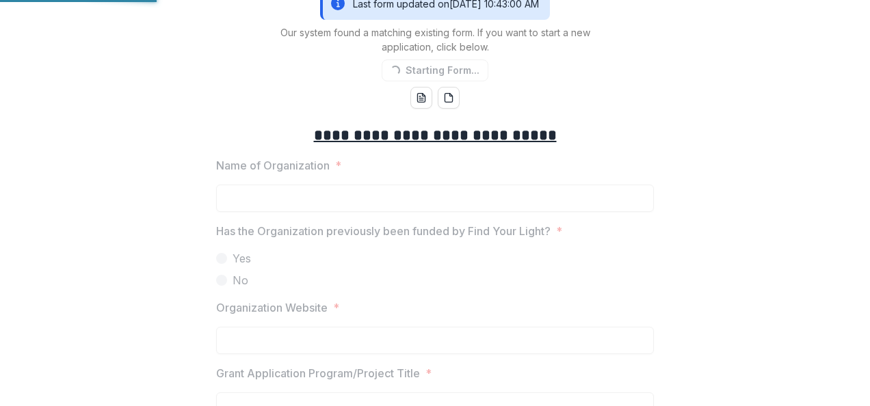 This screenshot has width=870, height=406. I want to click on button: pdf-download, so click(449, 98).